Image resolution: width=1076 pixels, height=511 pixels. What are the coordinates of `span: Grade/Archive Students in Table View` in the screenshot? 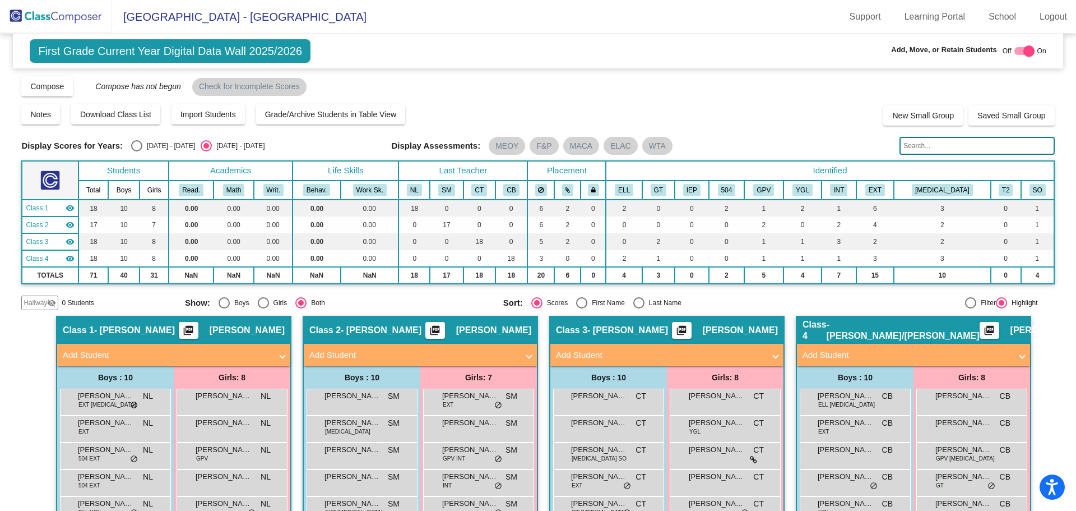 It's located at (331, 114).